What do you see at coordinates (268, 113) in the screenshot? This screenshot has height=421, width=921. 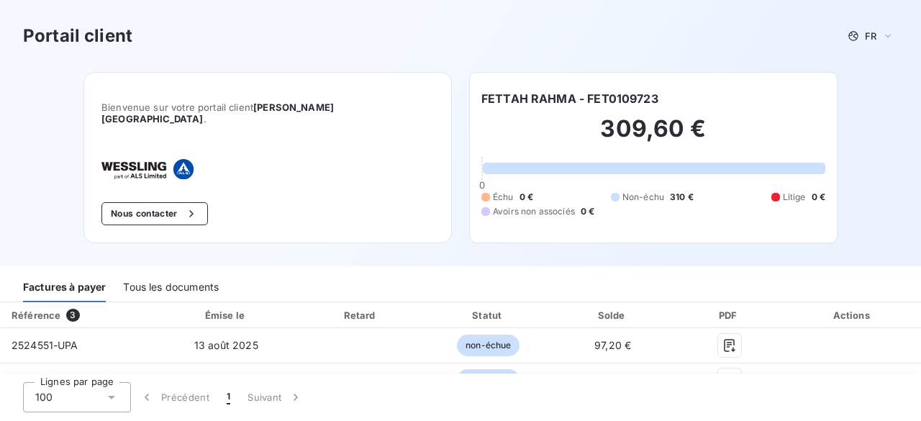 I see `span: Bienvenue sur votre portail client .` at bounding box center [268, 113].